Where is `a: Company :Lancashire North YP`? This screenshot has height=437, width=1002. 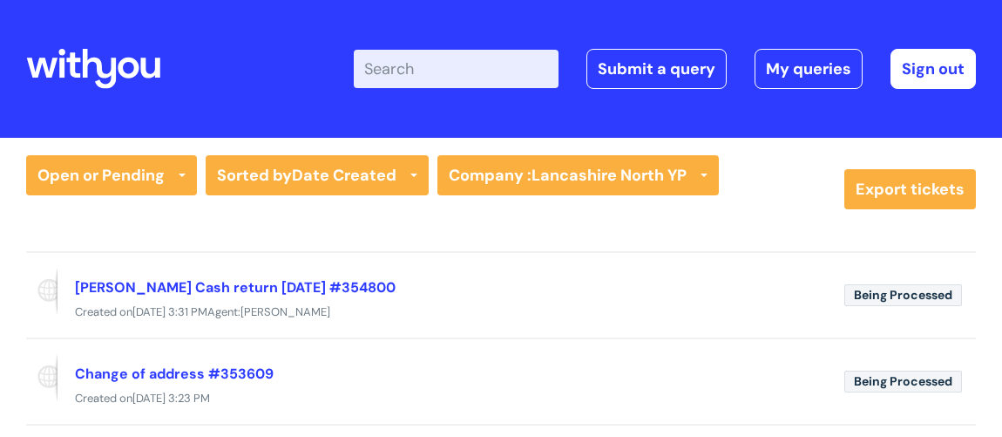 a: Company :Lancashire North YP is located at coordinates (578, 175).